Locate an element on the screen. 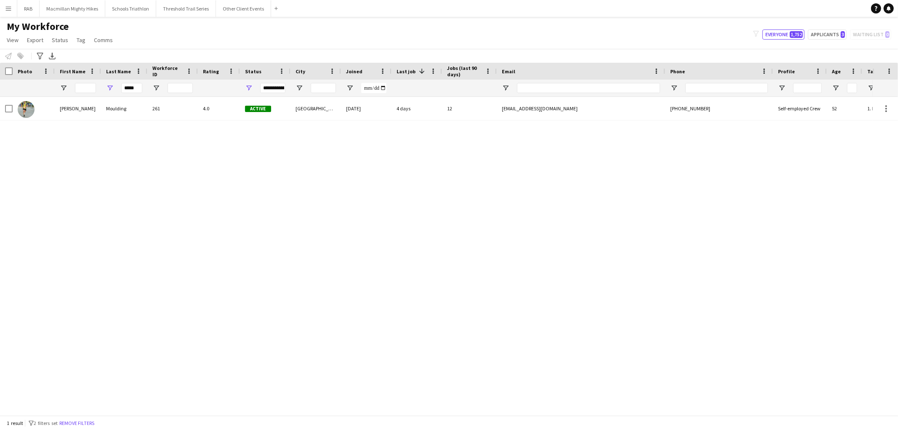  span: 2 filters set is located at coordinates (45, 423).